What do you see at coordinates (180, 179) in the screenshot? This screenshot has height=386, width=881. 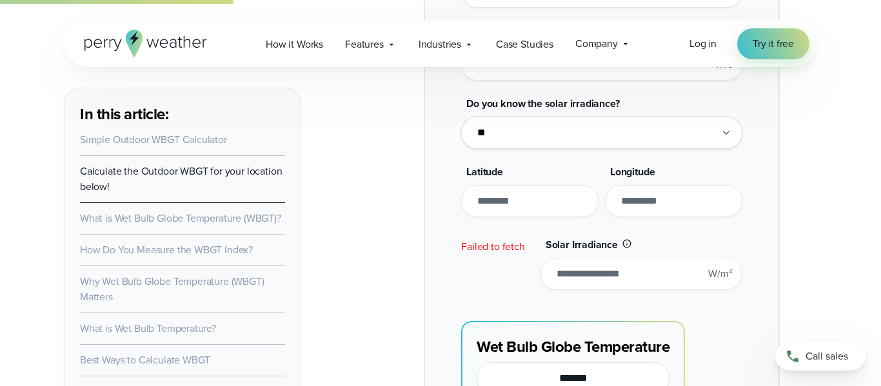 I see `a: Calculate the Outdoor WBGT for your location below!` at bounding box center [180, 179].